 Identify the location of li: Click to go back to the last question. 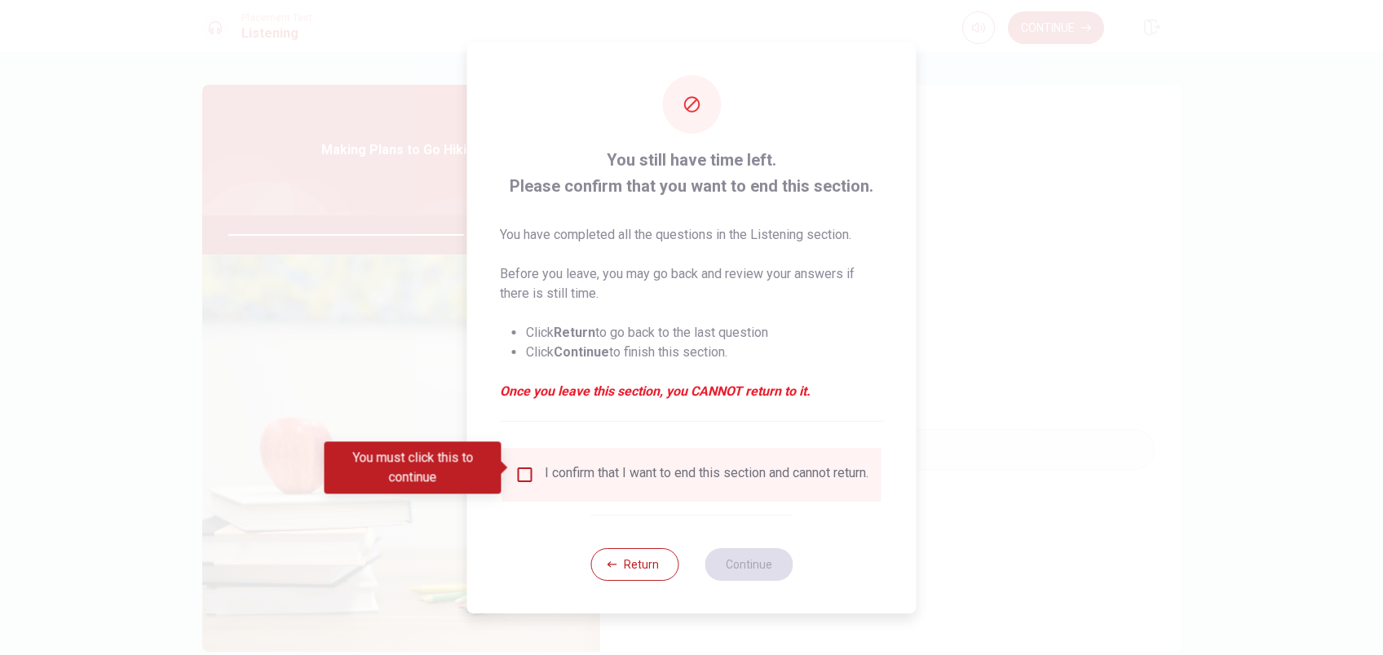
(705, 333).